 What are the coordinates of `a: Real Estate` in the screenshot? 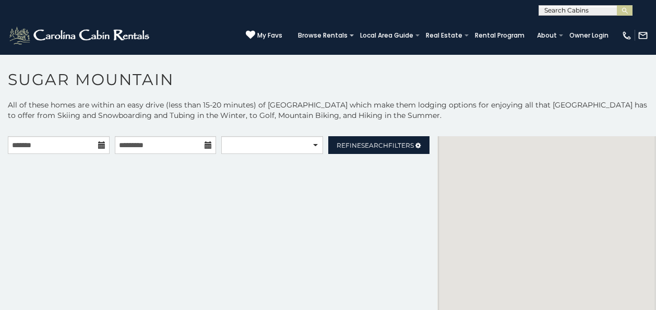 It's located at (444, 35).